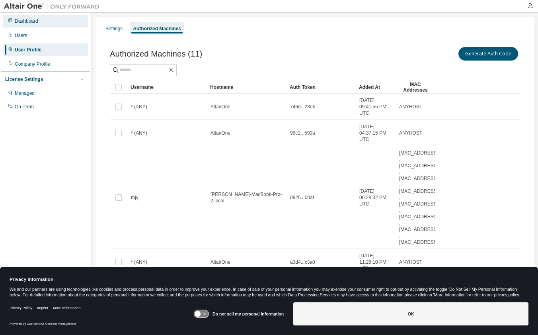  I want to click on div: Username, so click(167, 87).